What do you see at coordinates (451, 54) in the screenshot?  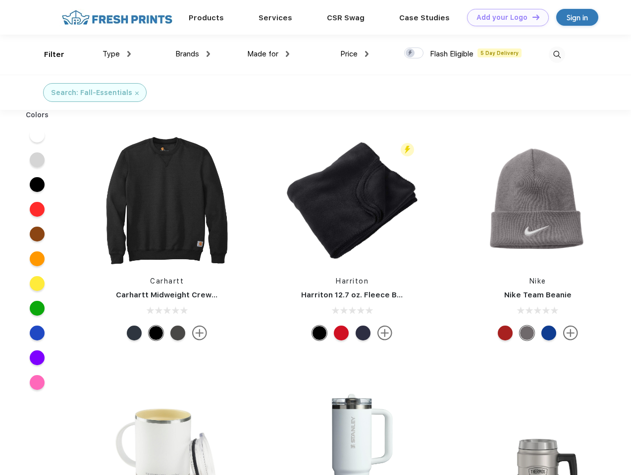 I see `span: Flash Eligible` at bounding box center [451, 54].